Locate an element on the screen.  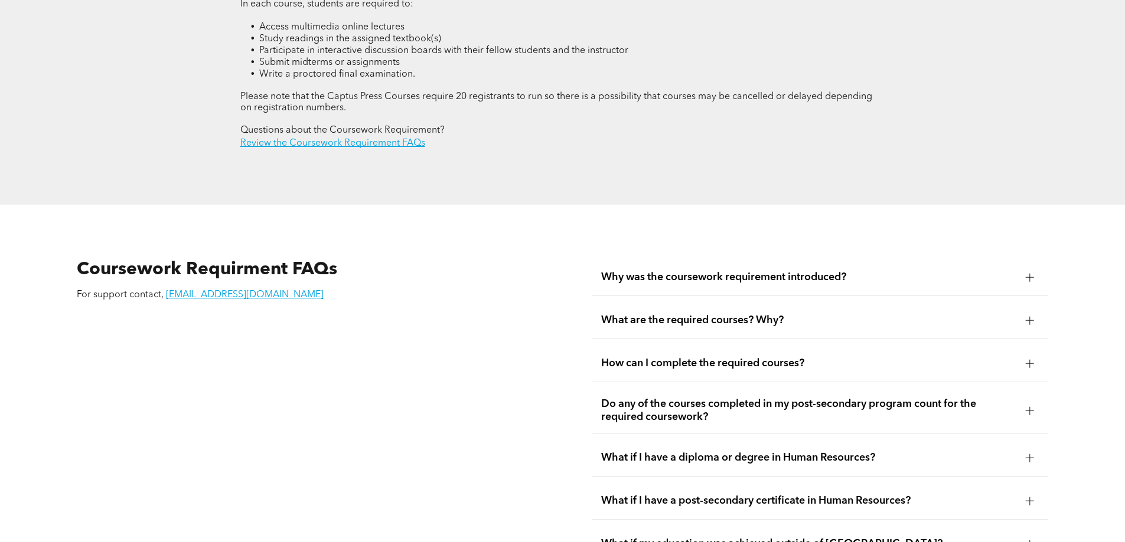
span: Questions about the Coursework Requirement? is located at coordinates (342, 130).